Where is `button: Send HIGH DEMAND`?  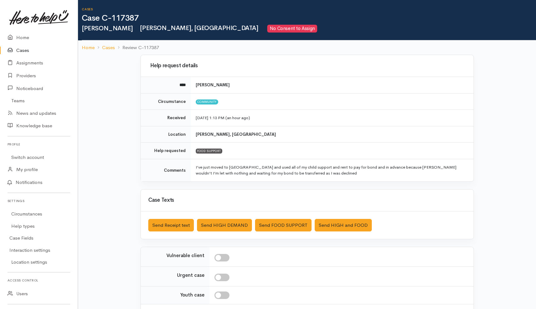 button: Send HIGH DEMAND is located at coordinates (225, 225).